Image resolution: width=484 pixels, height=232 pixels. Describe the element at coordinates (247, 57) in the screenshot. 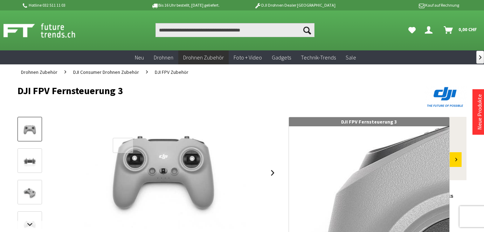

I see `a: Foto + Video` at that location.